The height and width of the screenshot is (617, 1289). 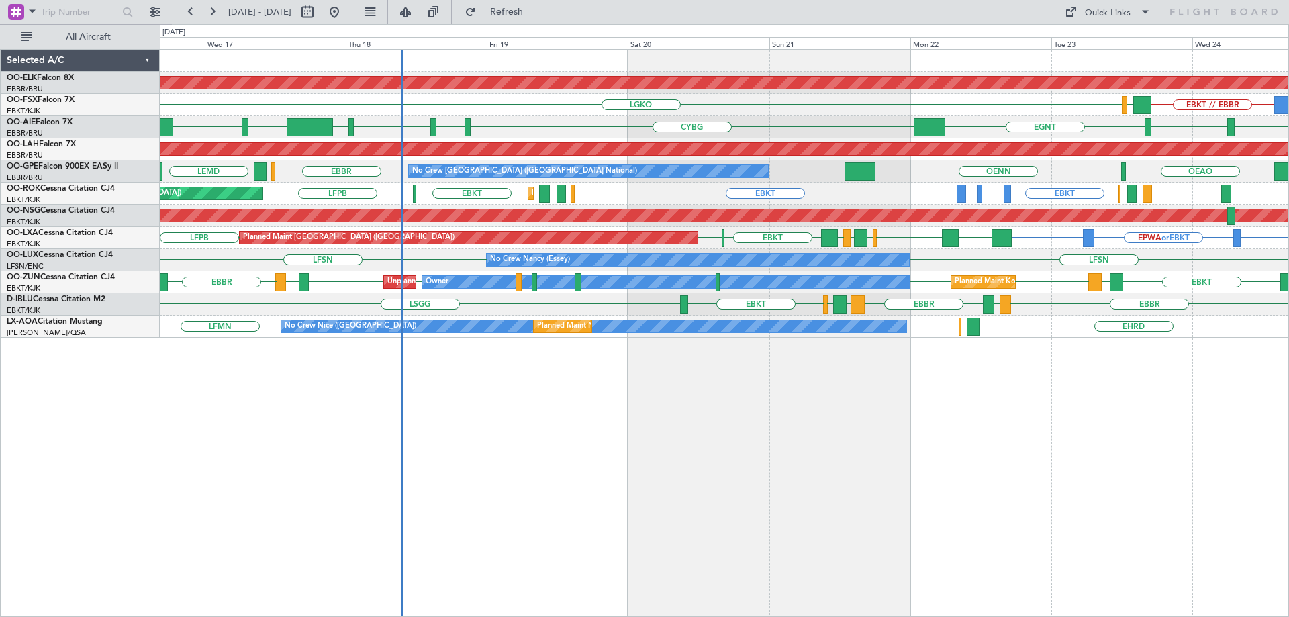 I want to click on span: OO-LXA, so click(x=22, y=233).